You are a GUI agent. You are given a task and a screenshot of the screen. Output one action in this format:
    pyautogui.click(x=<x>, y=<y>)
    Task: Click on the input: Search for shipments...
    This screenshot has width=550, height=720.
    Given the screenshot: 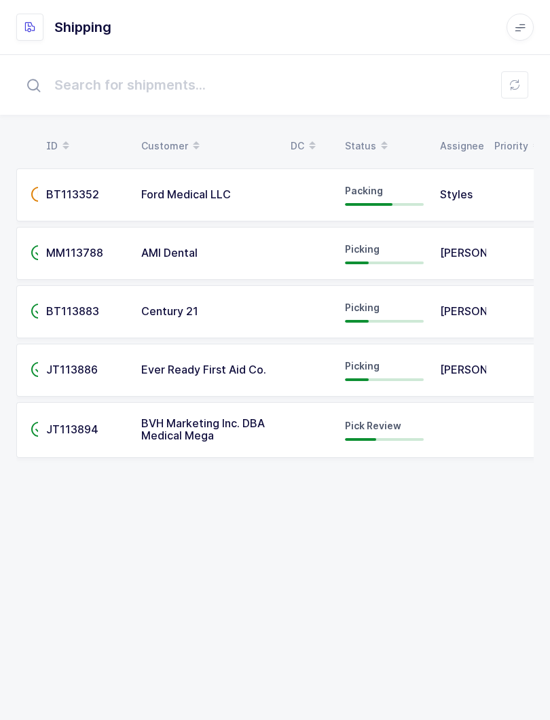 What is the action you would take?
    pyautogui.click(x=275, y=85)
    